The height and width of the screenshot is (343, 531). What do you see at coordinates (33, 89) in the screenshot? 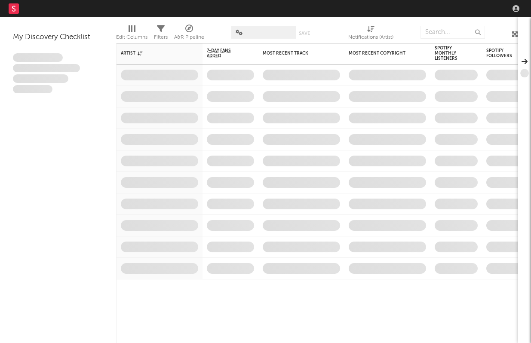
I see `span: Aliquam viverra` at bounding box center [33, 89].